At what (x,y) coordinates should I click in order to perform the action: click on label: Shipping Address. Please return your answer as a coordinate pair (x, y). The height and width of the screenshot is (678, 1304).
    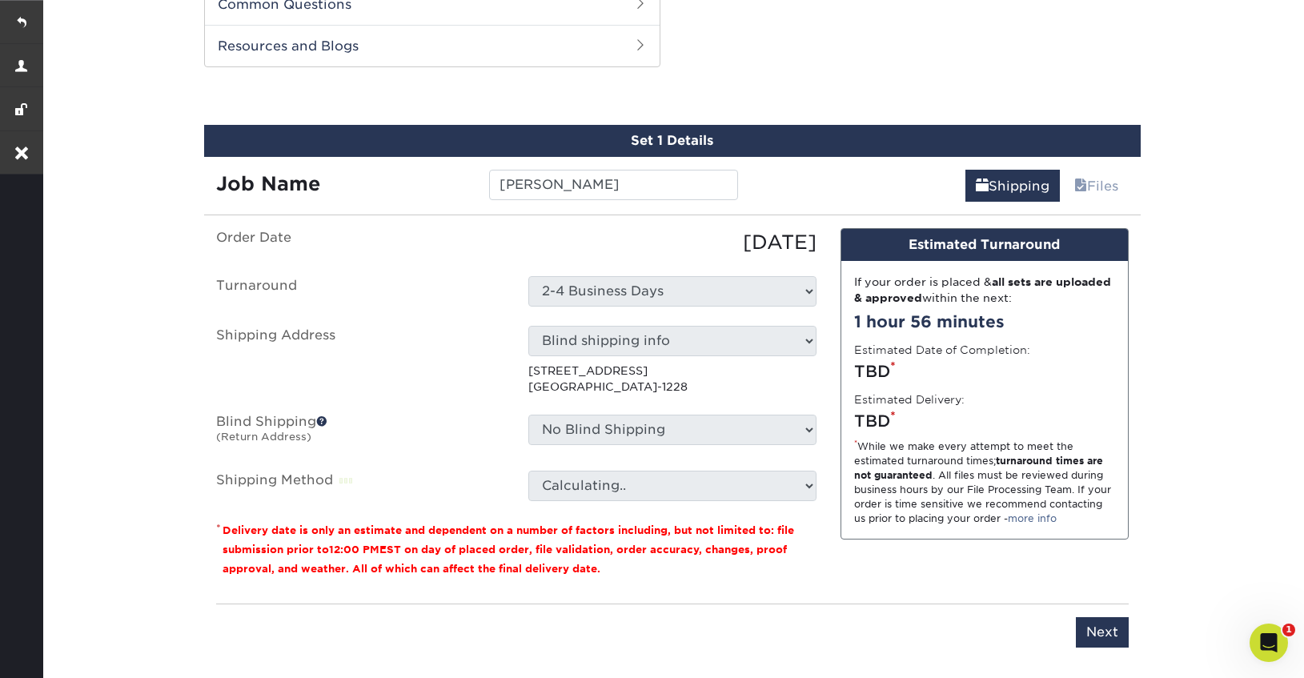
    Looking at the image, I should click on (360, 360).